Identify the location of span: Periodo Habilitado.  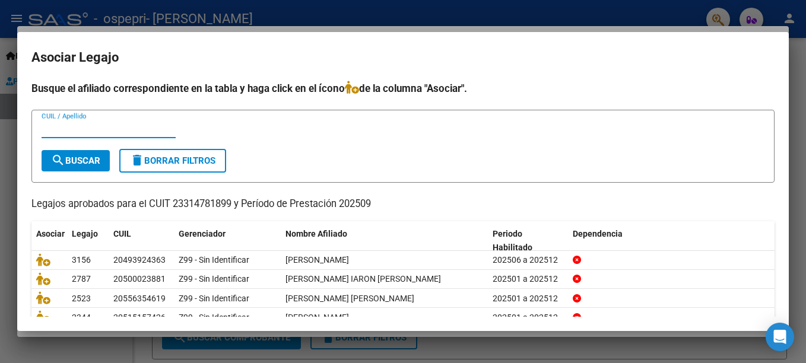
(512, 240).